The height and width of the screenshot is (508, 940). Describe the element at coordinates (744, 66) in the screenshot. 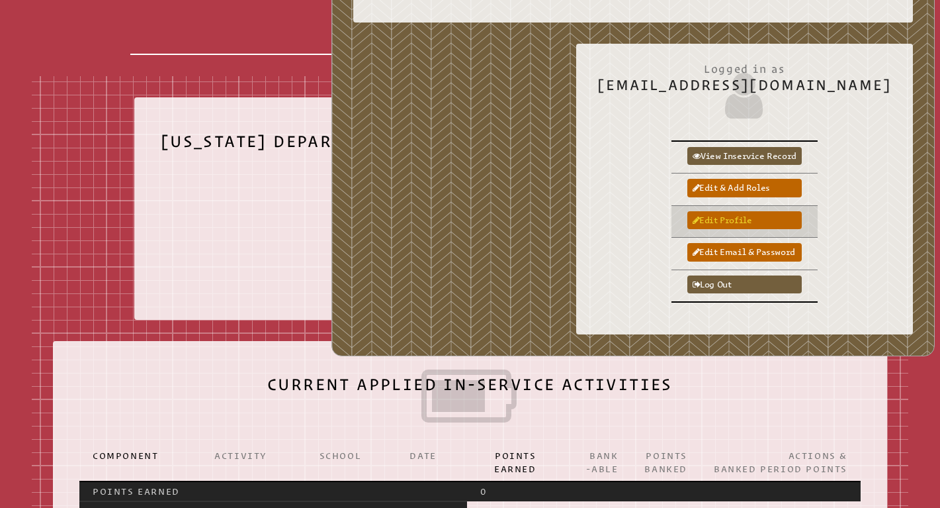

I see `span: Logged in as` at that location.